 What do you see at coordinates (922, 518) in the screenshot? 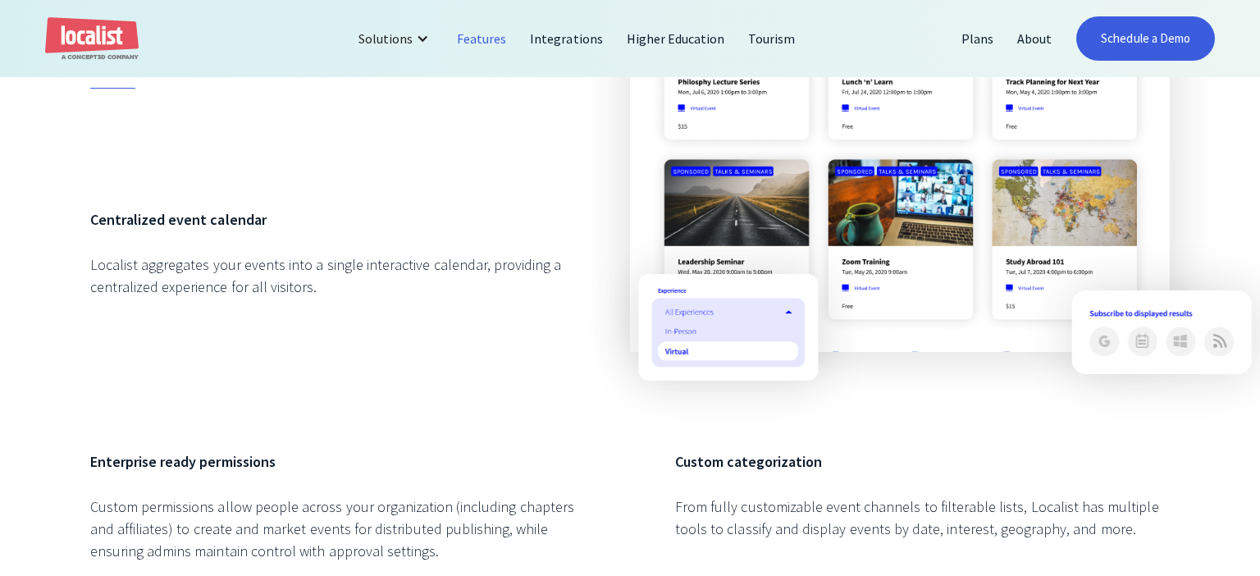
I see `div: From fully customizable event channels to filterable lists, Localist has multiple tools to classi...` at bounding box center [922, 518].